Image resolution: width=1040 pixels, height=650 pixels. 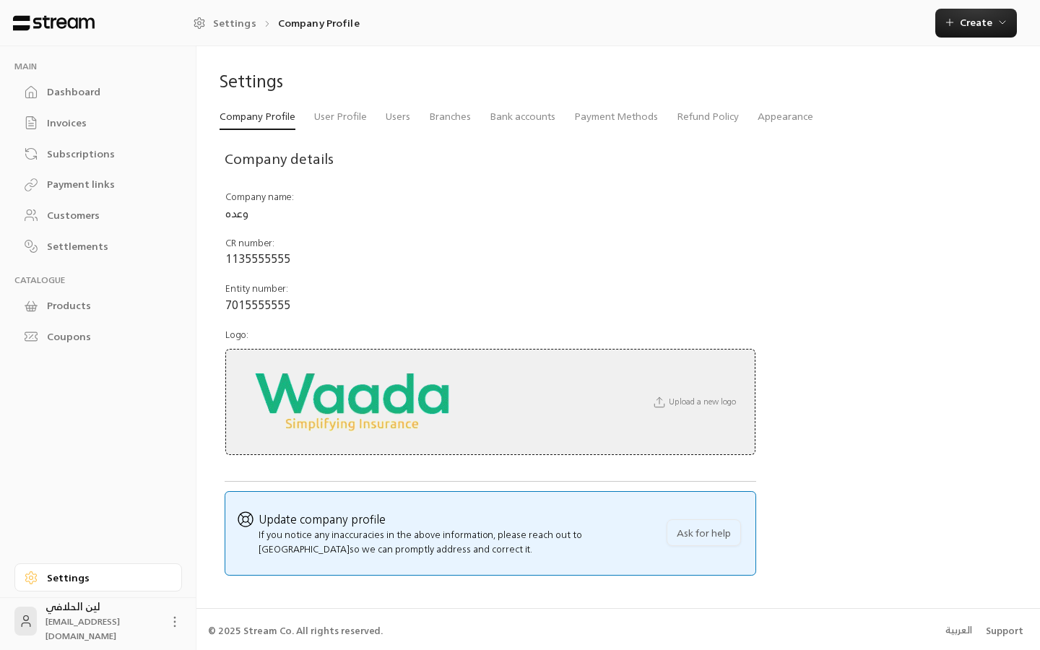 What do you see at coordinates (53, 23) in the screenshot?
I see `img: Logo` at bounding box center [53, 23].